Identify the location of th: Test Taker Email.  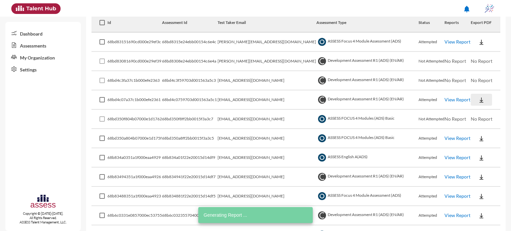
(267, 23).